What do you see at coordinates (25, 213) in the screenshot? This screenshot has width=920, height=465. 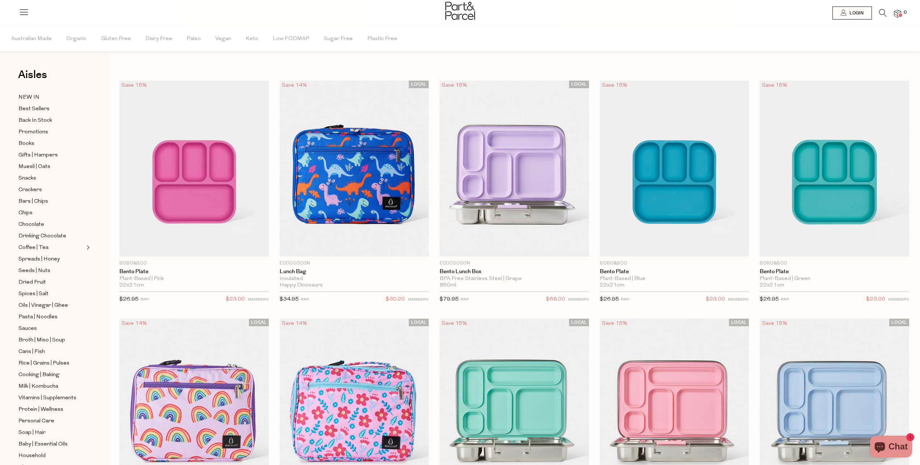 I see `span: Chips` at bounding box center [25, 213].